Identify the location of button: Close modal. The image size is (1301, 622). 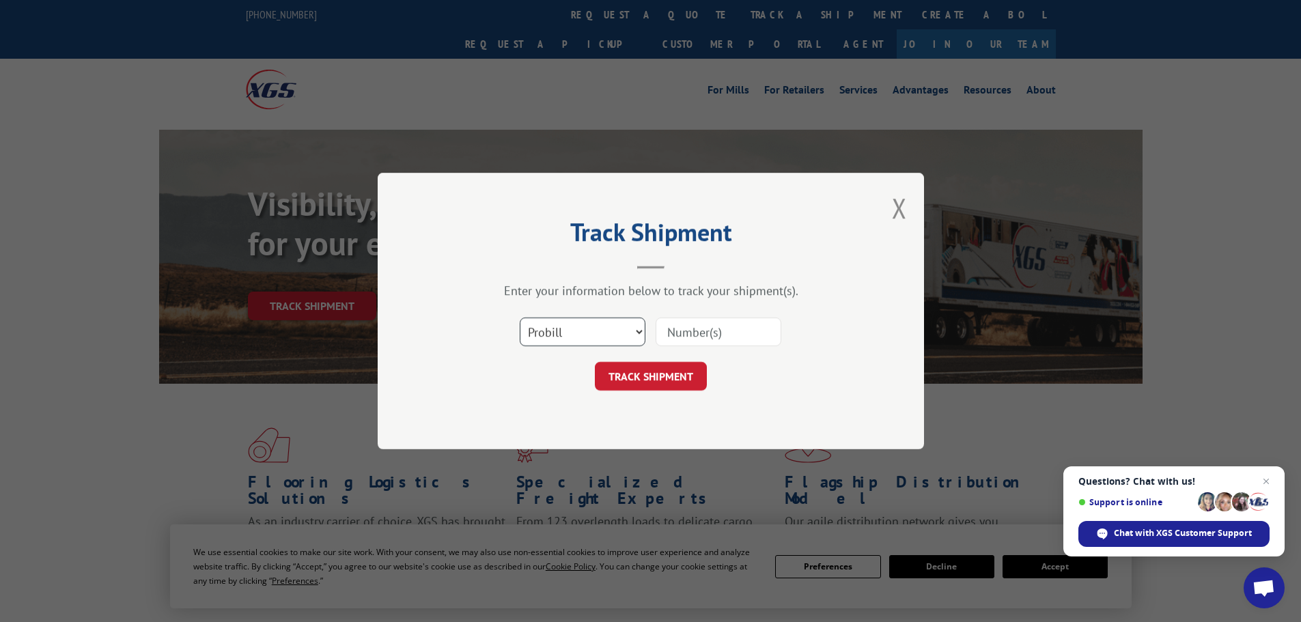
(900, 208).